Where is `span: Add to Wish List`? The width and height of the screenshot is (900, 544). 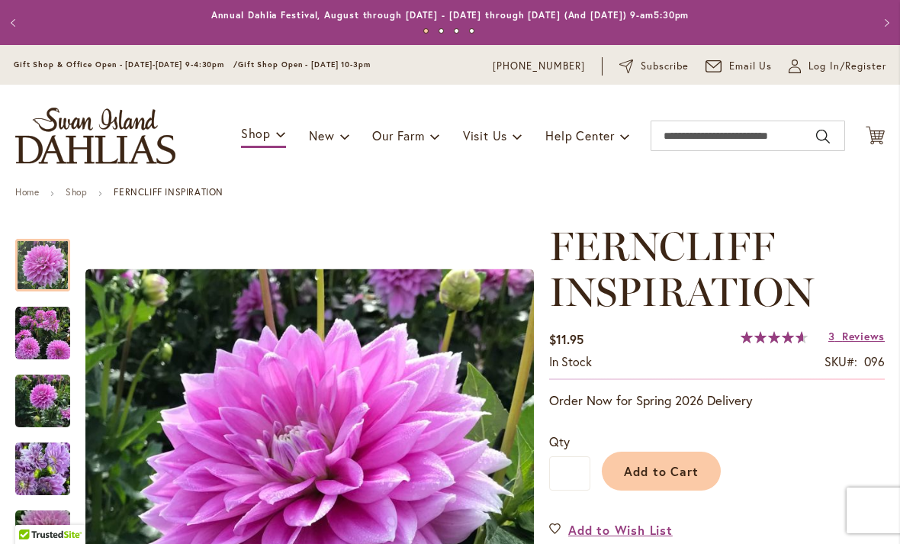 span: Add to Wish List is located at coordinates (620, 529).